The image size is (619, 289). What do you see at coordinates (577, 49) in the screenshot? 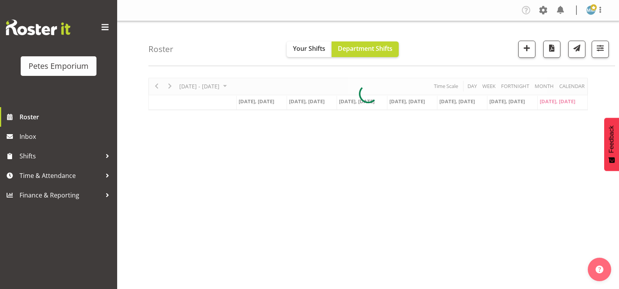
I see `button: Send a list of all shifts for the selected filtered period to all rostered employees.` at bounding box center [577, 49].